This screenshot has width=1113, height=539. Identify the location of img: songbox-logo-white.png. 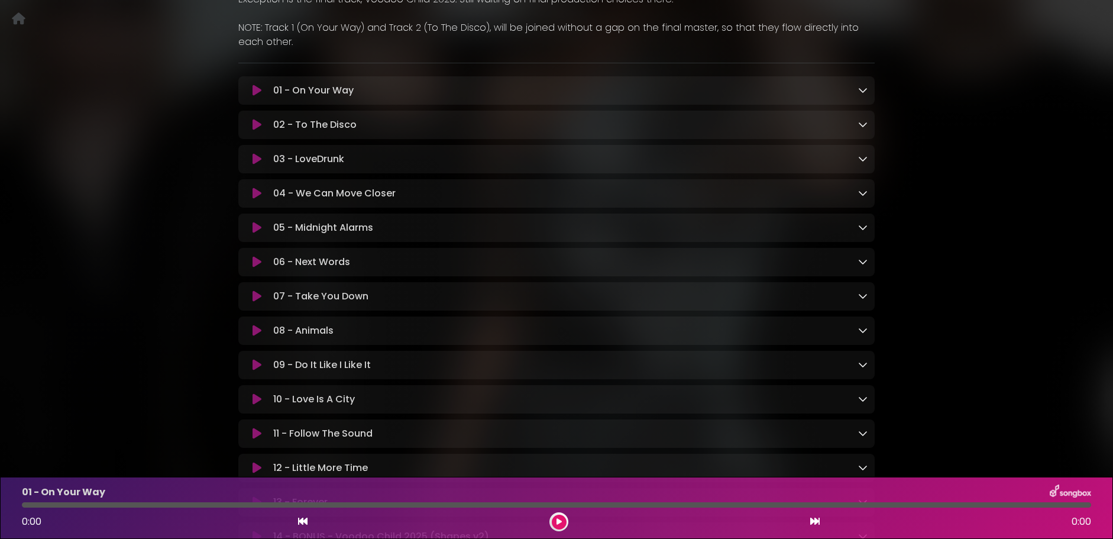
(1071, 492).